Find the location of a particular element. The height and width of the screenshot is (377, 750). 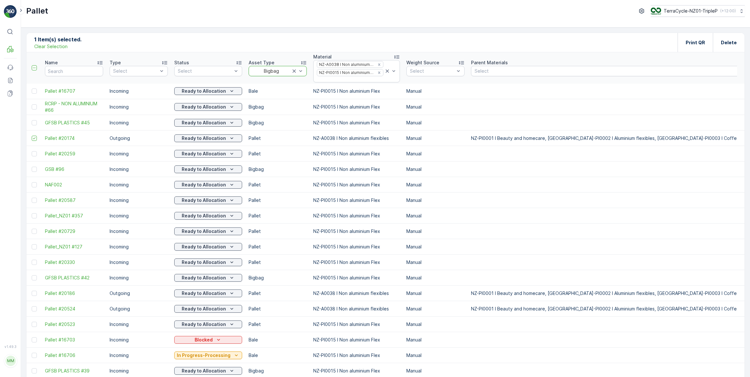

span: Pallet is located at coordinates (41, 151).